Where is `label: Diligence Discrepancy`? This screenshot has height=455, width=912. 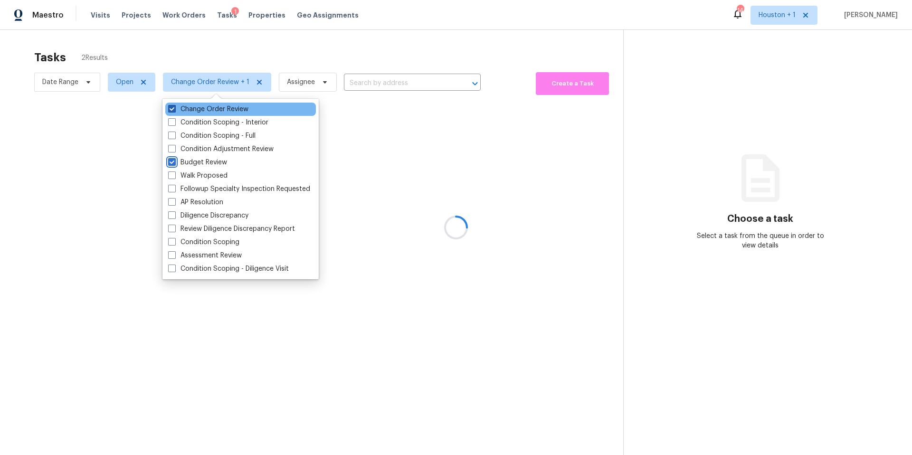
label: Diligence Discrepancy is located at coordinates (208, 216).